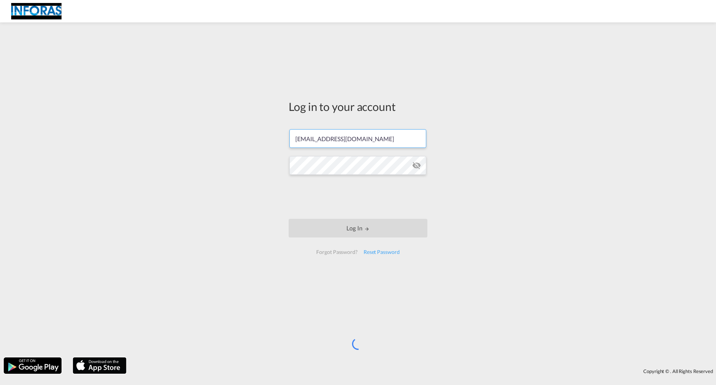  Describe the element at coordinates (36, 11) in the screenshot. I see `img: eff75c7098ee11eeb65dd1c63e392380.jpg` at that location.